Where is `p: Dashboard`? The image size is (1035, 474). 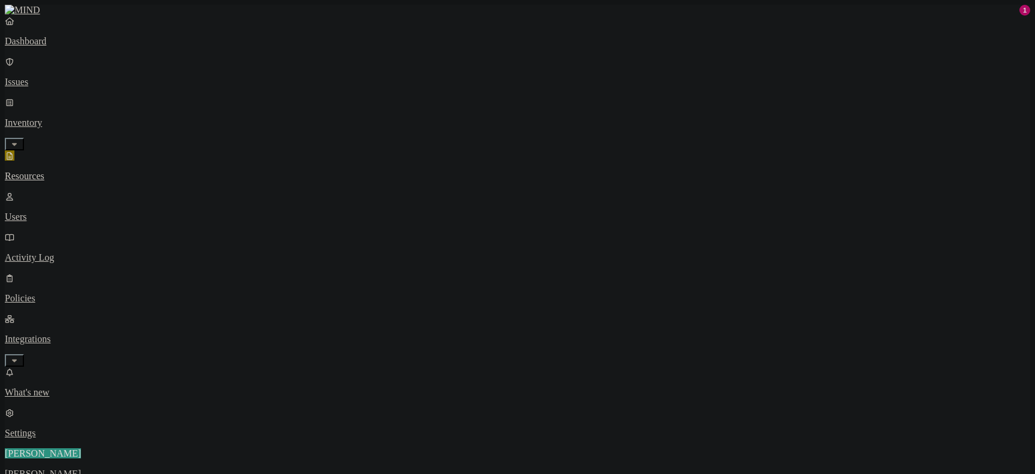
p: Dashboard is located at coordinates (517, 41).